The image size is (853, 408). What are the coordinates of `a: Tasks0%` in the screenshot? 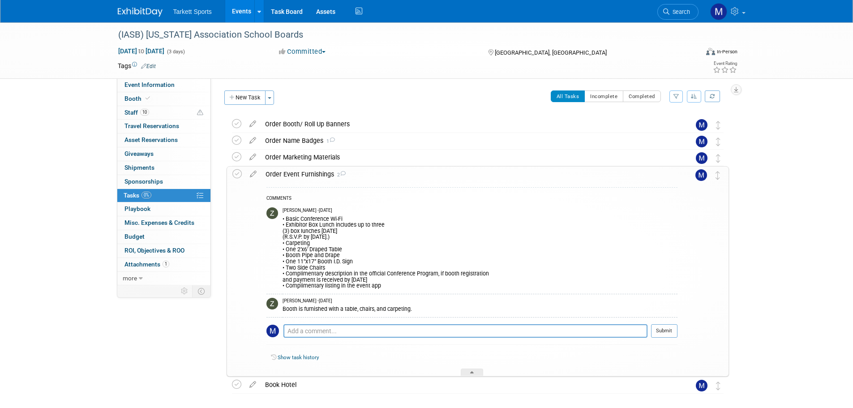 It's located at (164, 196).